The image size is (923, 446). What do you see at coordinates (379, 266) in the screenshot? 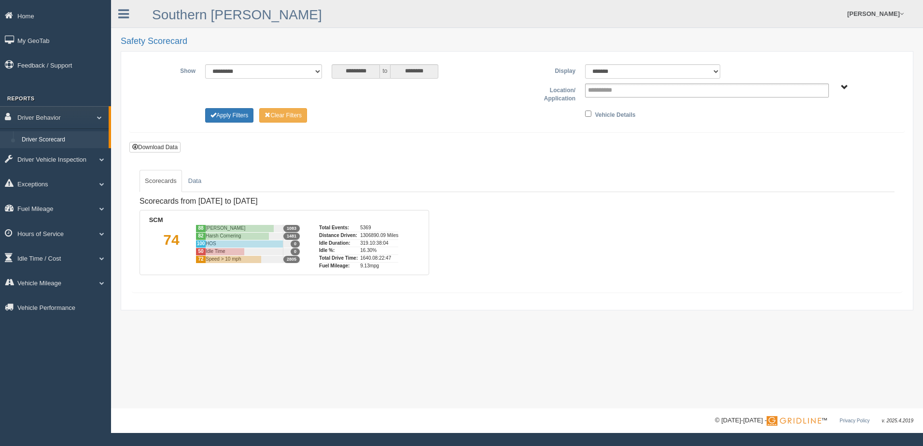
I see `div: 9.13mpg` at bounding box center [379, 266].